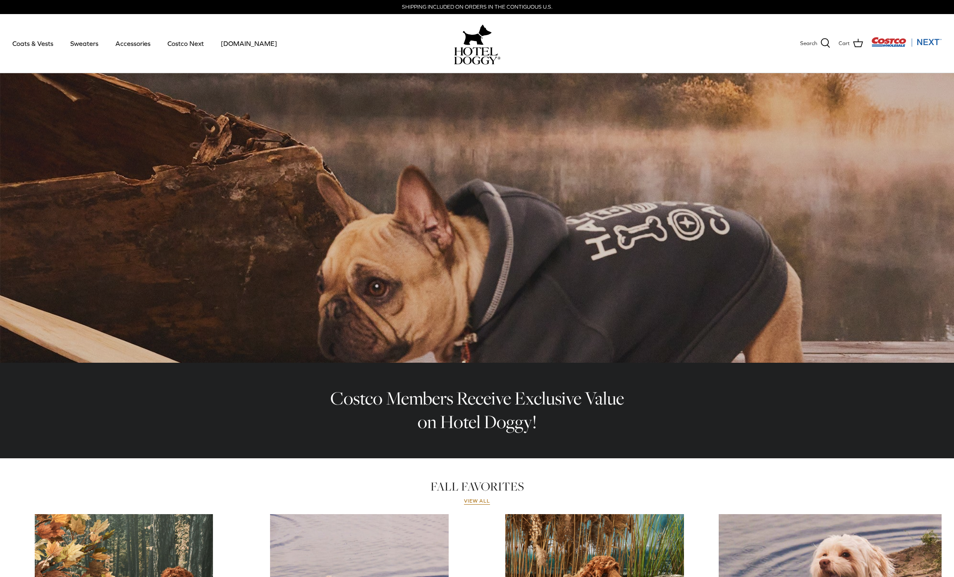 The width and height of the screenshot is (954, 577). I want to click on a: hoteldoggy.com hoteldoggycom, so click(477, 43).